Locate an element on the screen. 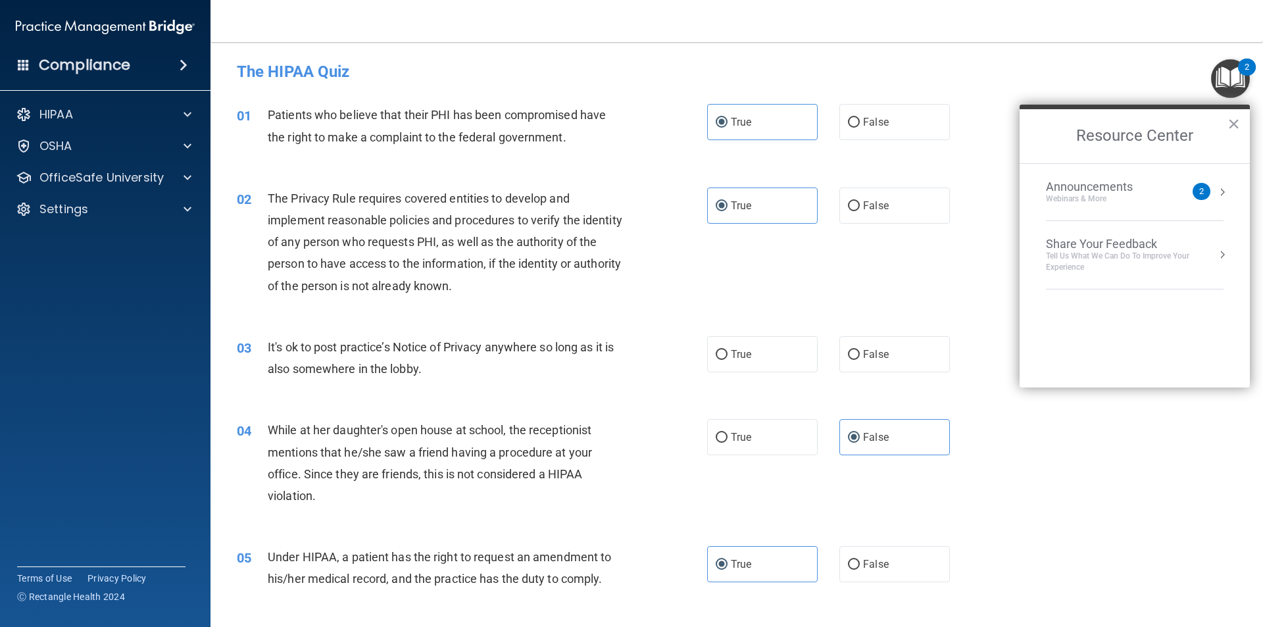 This screenshot has height=627, width=1263. span: 01 is located at coordinates (244, 116).